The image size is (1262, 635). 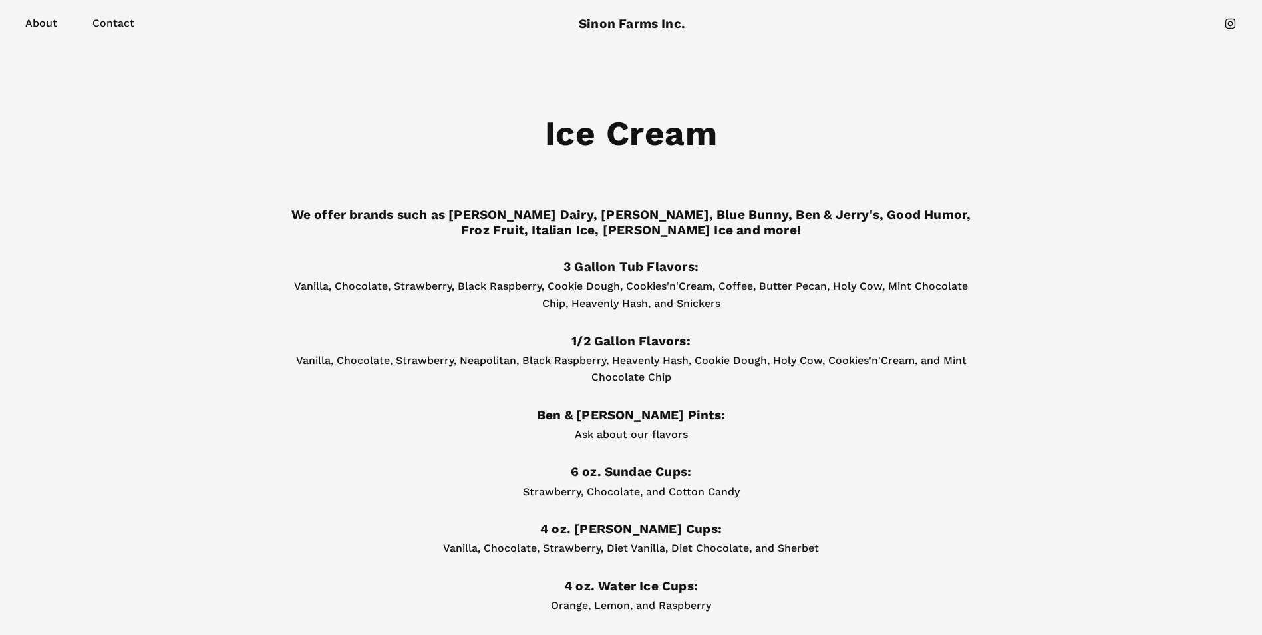 I want to click on a: About, so click(x=41, y=23).